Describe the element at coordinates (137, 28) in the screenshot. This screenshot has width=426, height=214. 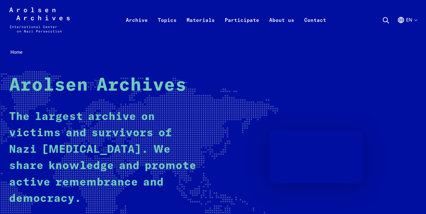
I see `a: Archive` at that location.